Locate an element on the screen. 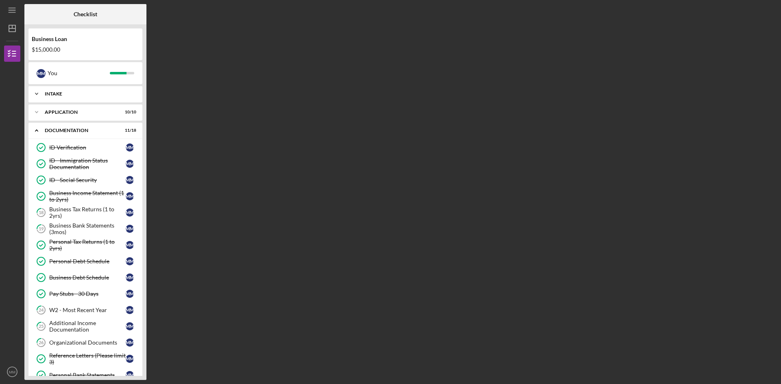 This screenshot has width=781, height=384. button: MM is located at coordinates (12, 372).